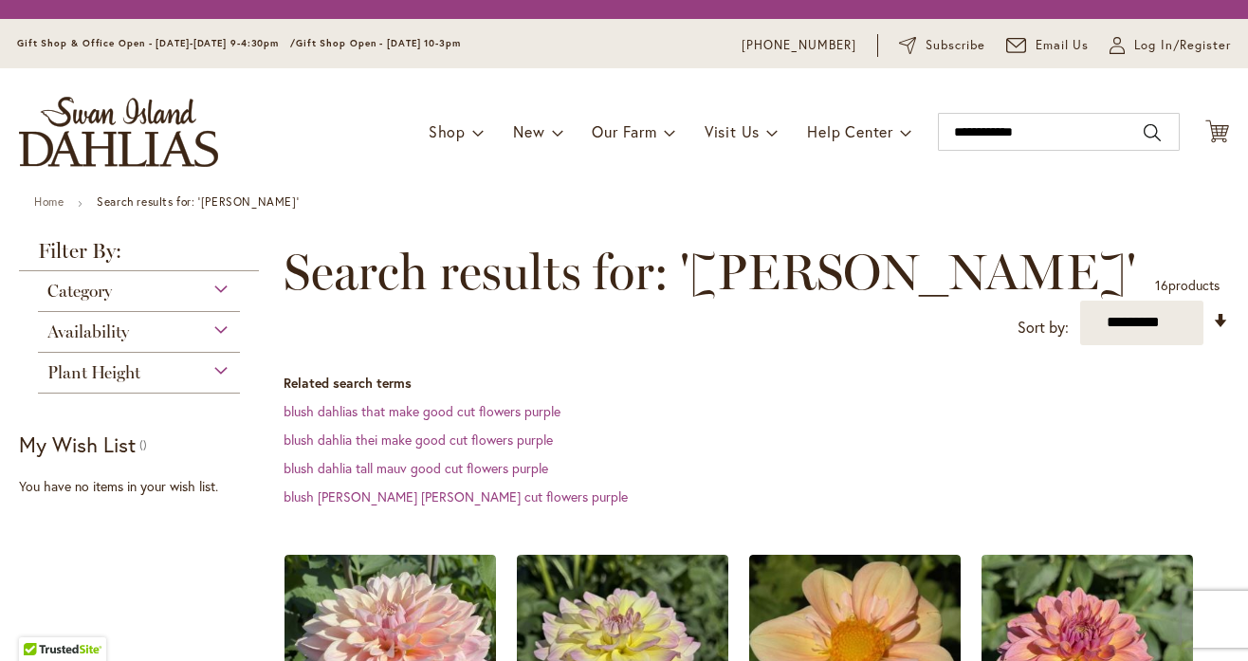 This screenshot has width=1248, height=661. What do you see at coordinates (415, 467) in the screenshot?
I see `a: blush dahlia tall mauv good cut flowers purple` at bounding box center [415, 467].